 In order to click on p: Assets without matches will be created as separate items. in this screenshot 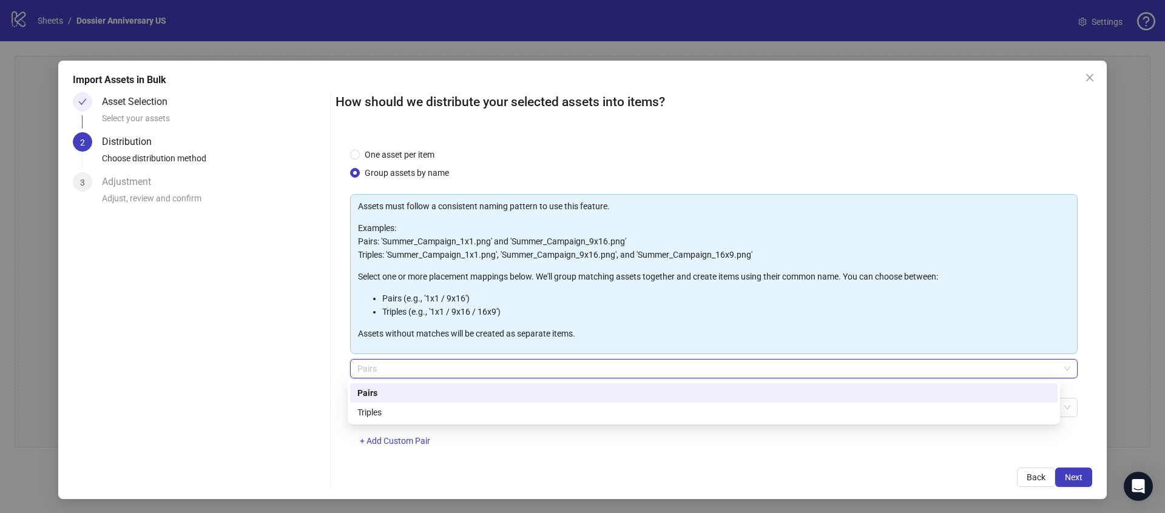, I will do `click(714, 334)`.